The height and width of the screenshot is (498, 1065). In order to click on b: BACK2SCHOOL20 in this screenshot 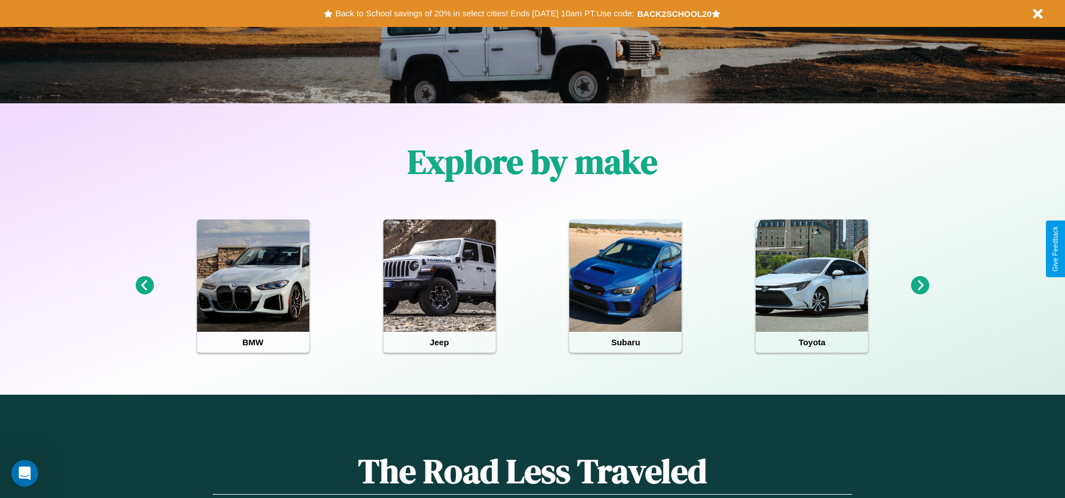, I will do `click(674, 13)`.